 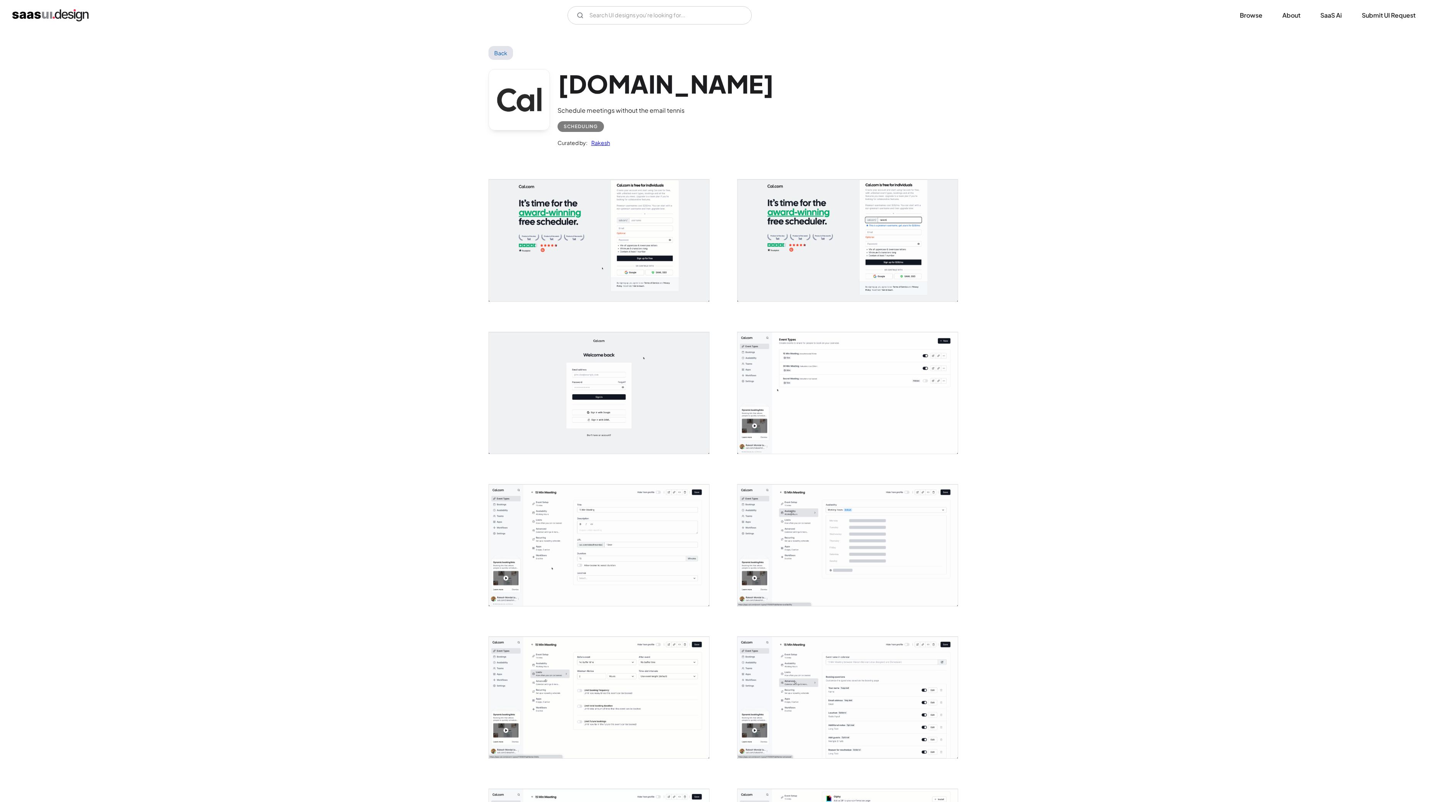 What do you see at coordinates (598, 143) in the screenshot?
I see `a: Rakesh` at bounding box center [598, 143].